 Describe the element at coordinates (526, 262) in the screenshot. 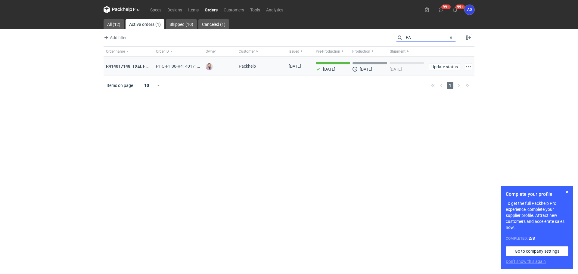

I see `button: Don’t show this again` at that location.